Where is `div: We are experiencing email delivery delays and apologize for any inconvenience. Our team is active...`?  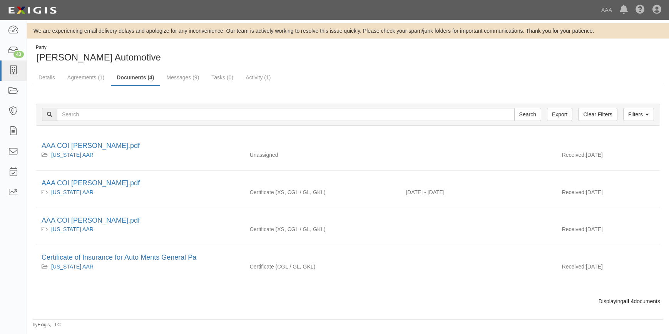 div: We are experiencing email delivery delays and apologize for any inconvenience. Our team is active... is located at coordinates (348, 31).